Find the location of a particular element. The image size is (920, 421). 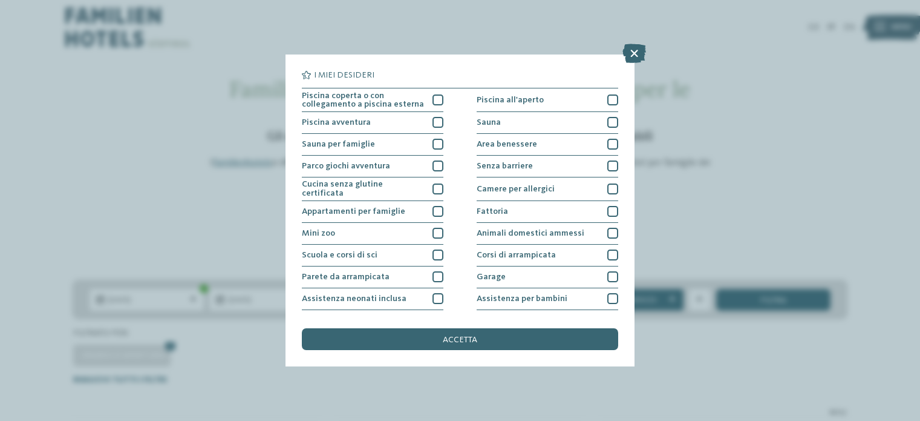

span: Piscina avventura is located at coordinates (336, 122).